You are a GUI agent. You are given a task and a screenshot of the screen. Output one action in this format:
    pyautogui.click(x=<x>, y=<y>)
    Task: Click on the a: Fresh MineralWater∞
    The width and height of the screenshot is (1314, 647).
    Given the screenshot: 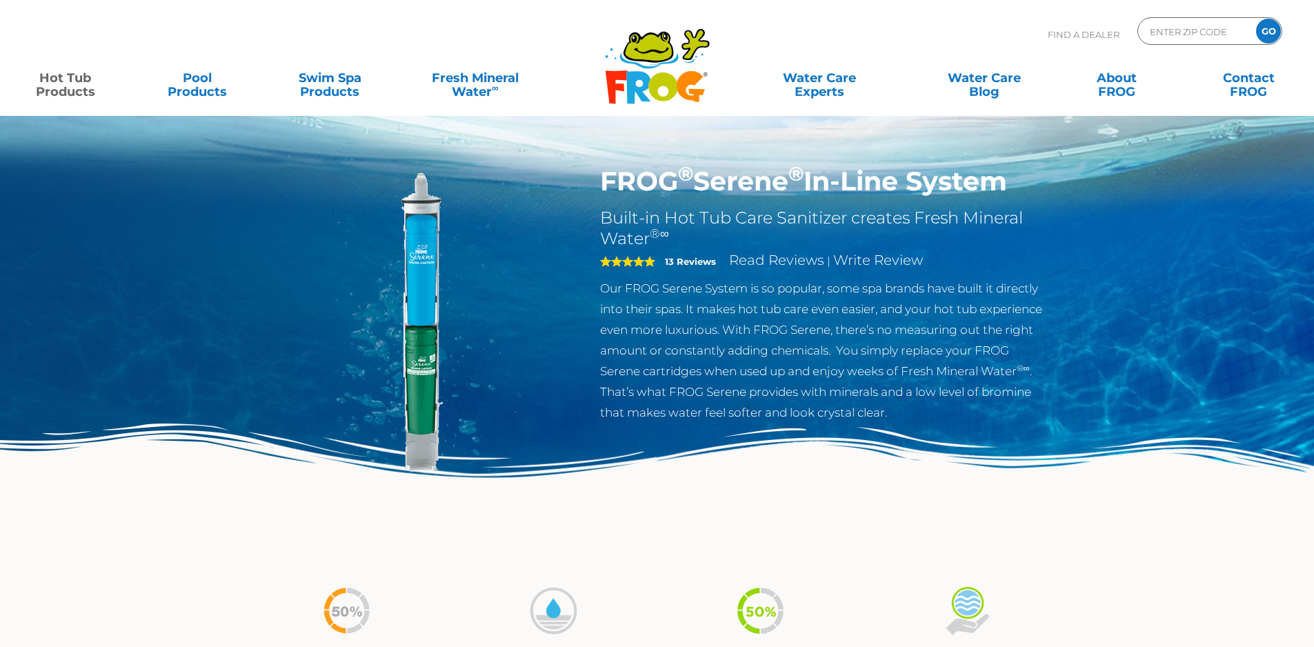 What is the action you would take?
    pyautogui.click(x=474, y=78)
    